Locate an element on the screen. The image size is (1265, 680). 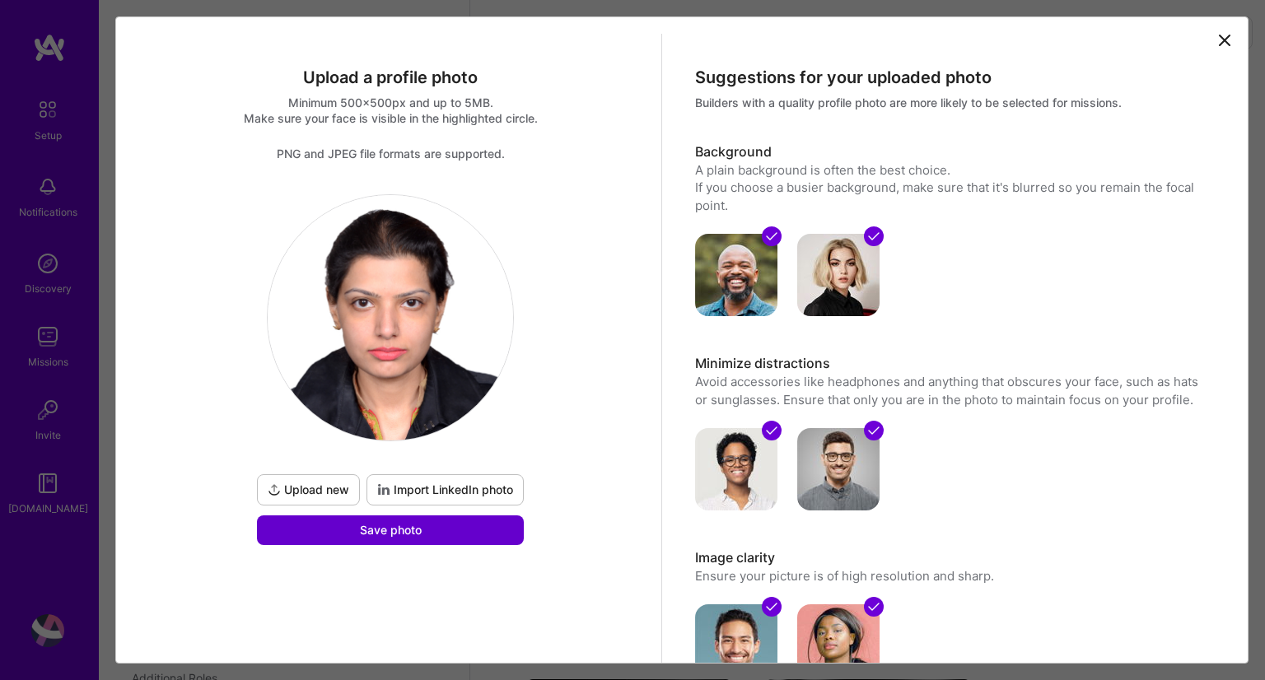
i: icon LinkedInDarkV2 is located at coordinates (384, 490).